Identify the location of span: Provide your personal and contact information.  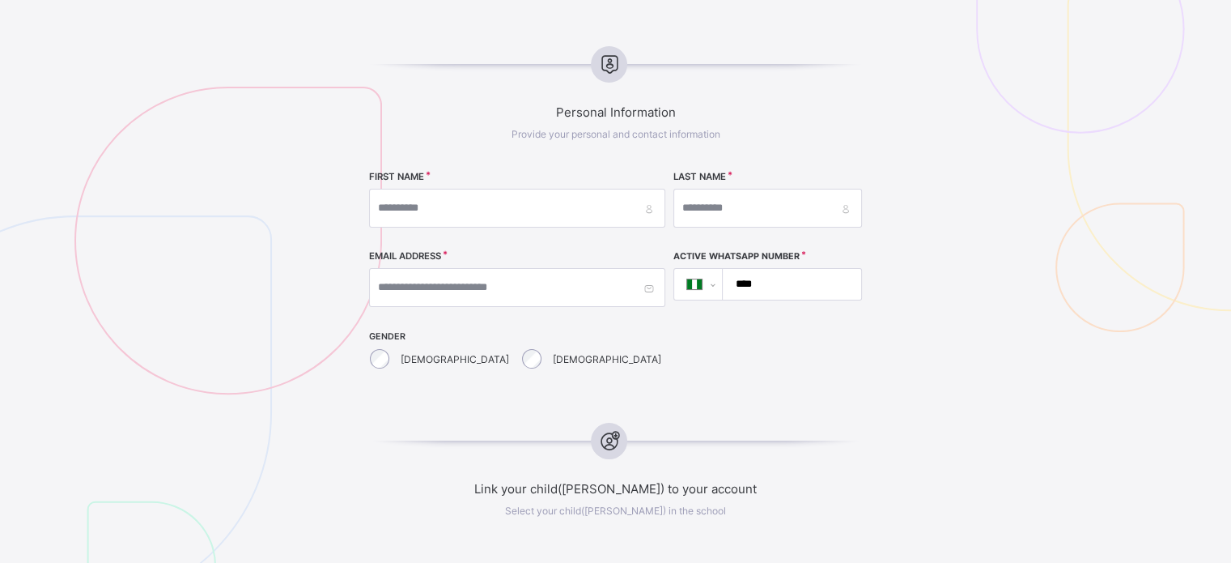
(616, 134).